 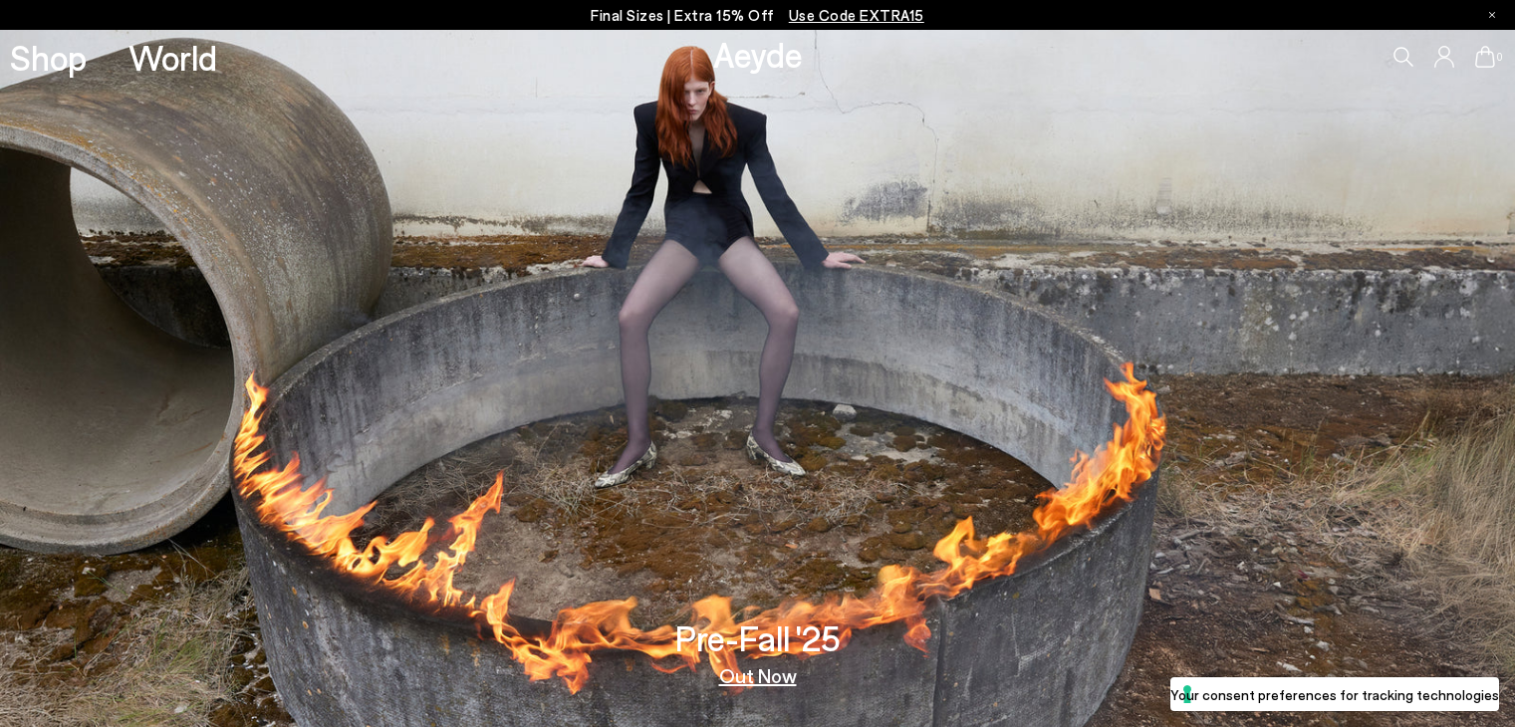 What do you see at coordinates (757, 15) in the screenshot?
I see `p: Final Sizes | Extra 15% Off` at bounding box center [757, 15].